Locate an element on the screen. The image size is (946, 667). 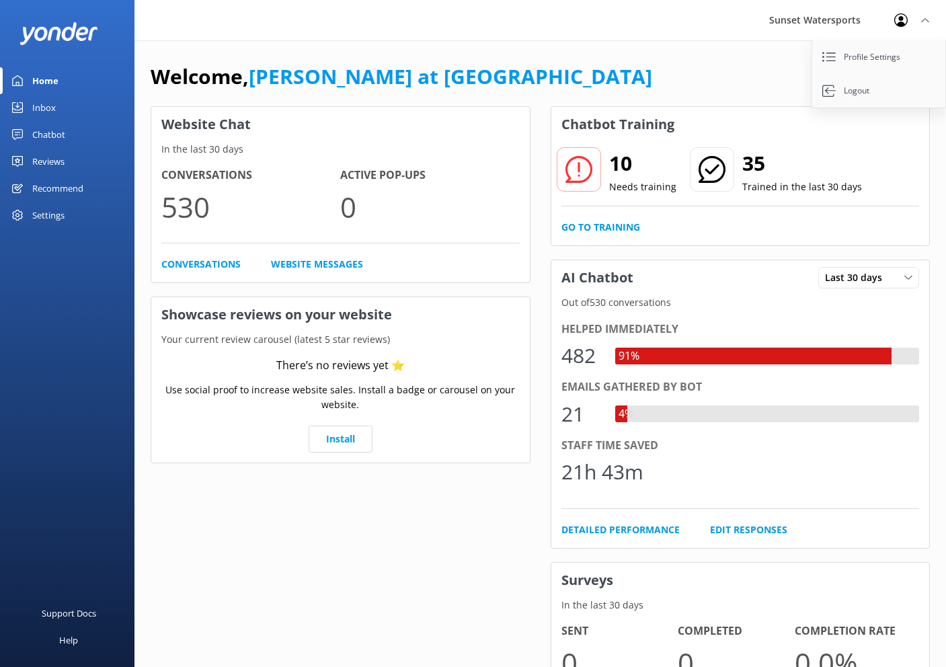
span: Last 30 days is located at coordinates (857, 278).